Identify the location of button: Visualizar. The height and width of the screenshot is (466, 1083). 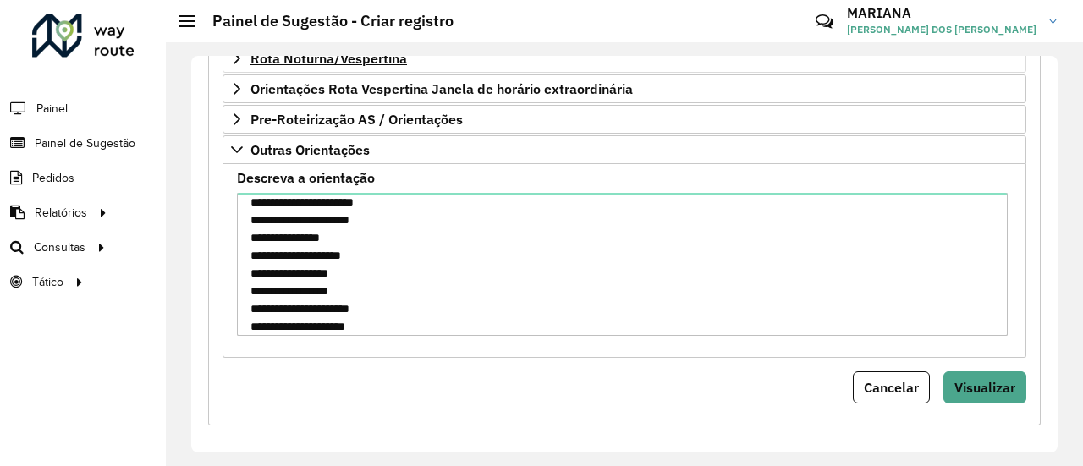
(985, 388).